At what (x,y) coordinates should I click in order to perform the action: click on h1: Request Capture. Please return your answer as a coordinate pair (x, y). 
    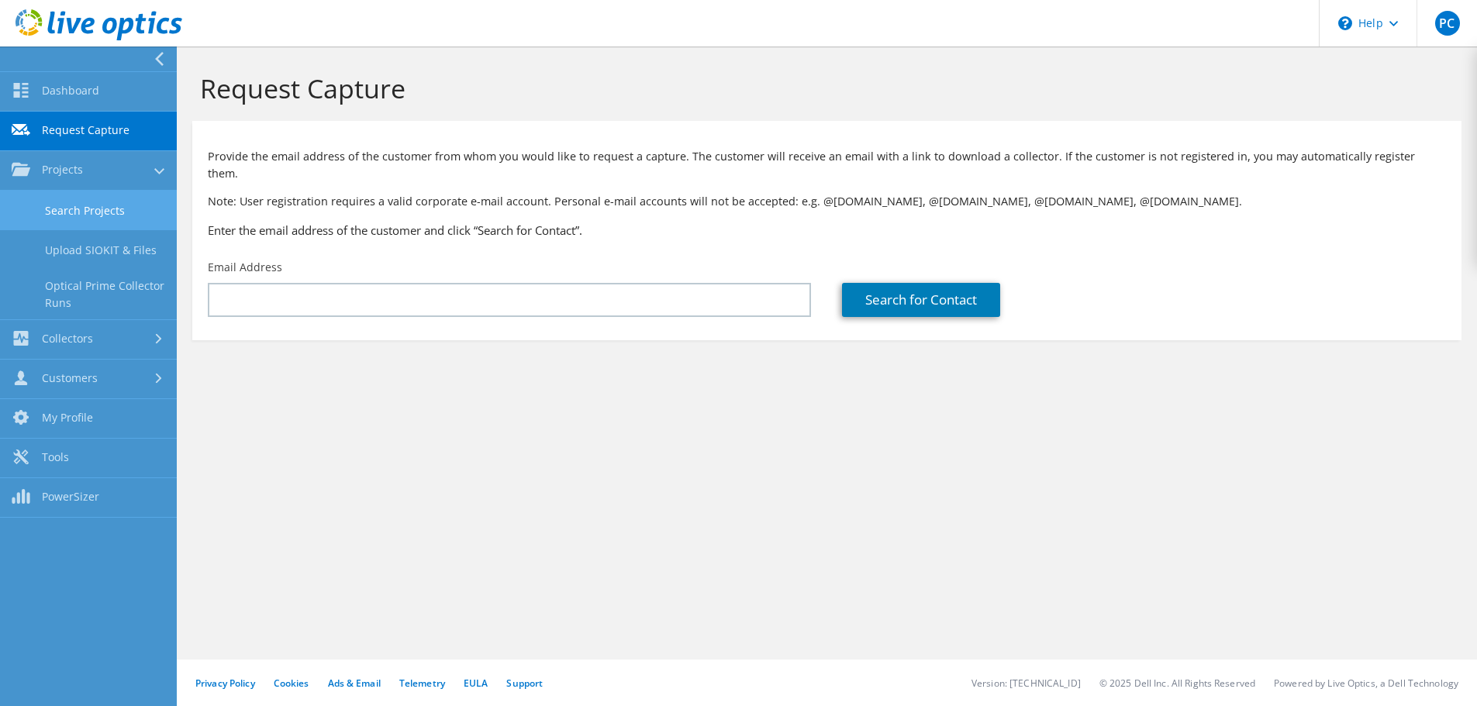
    Looking at the image, I should click on (823, 88).